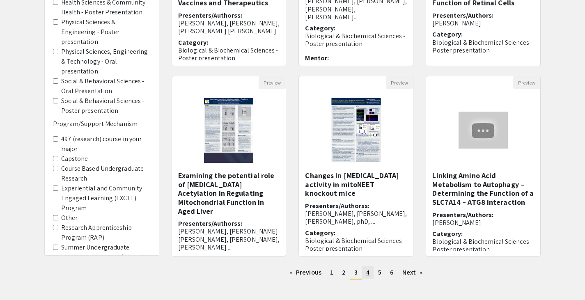 Image resolution: width=585 pixels, height=300 pixels. I want to click on h5: Linking Amino Acid Metabolism to Autophagy – Determining the Function of a SLC7A14 – ATG8 Interac..., so click(483, 189).